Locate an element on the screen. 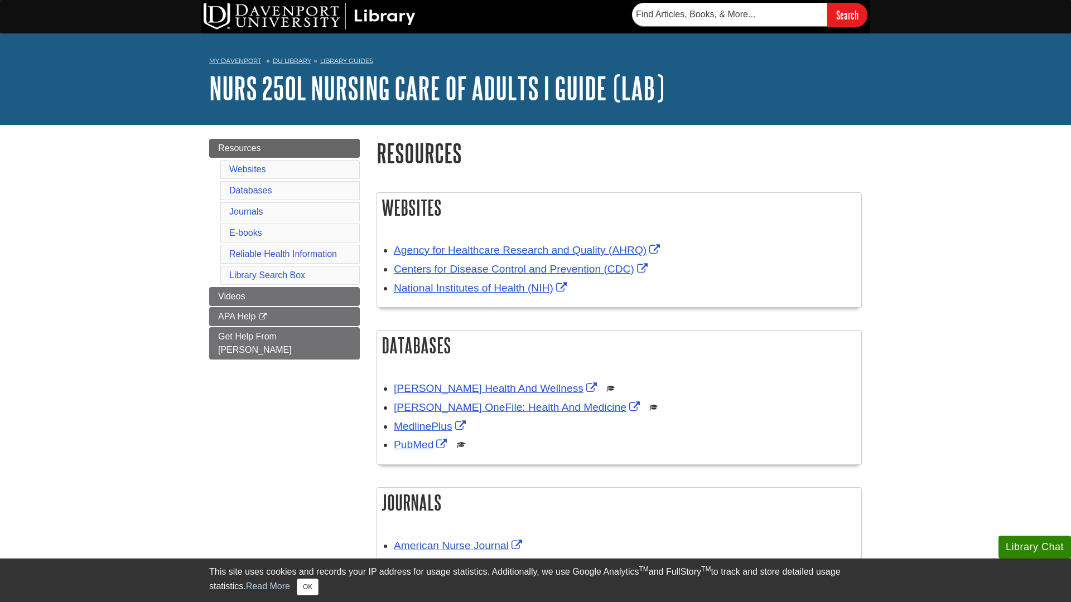 This screenshot has height=602, width=1071. a: Reliable Health Information is located at coordinates (283, 254).